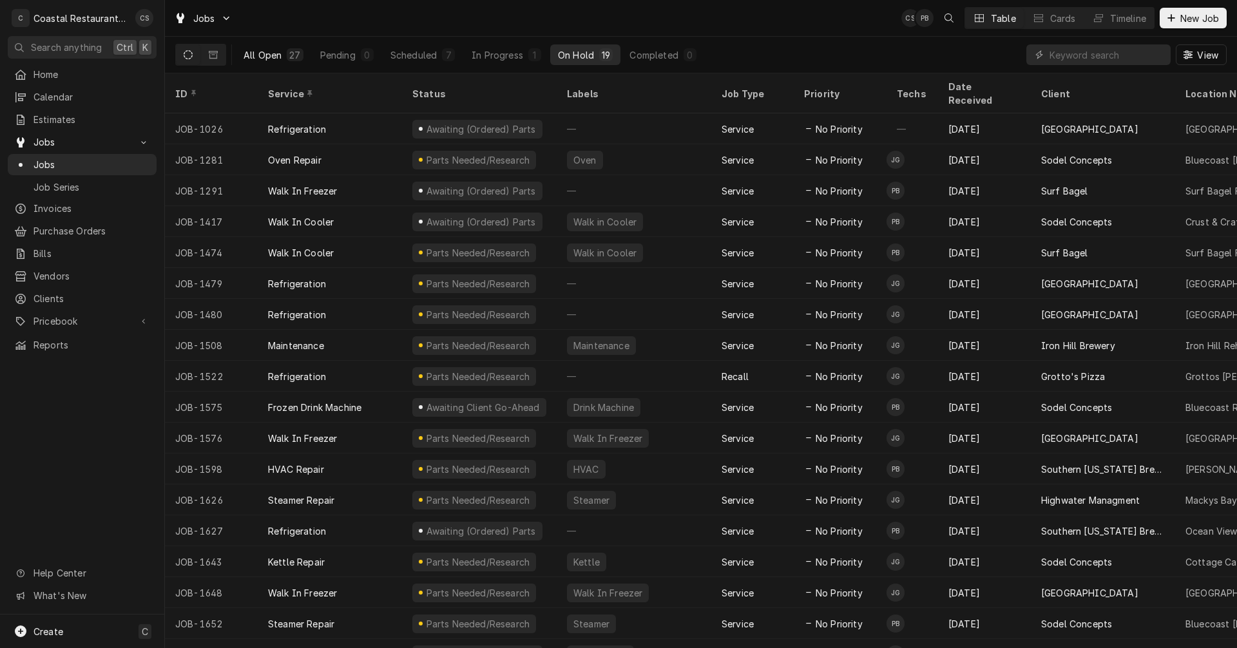 The image size is (1237, 648). I want to click on span: K, so click(145, 47).